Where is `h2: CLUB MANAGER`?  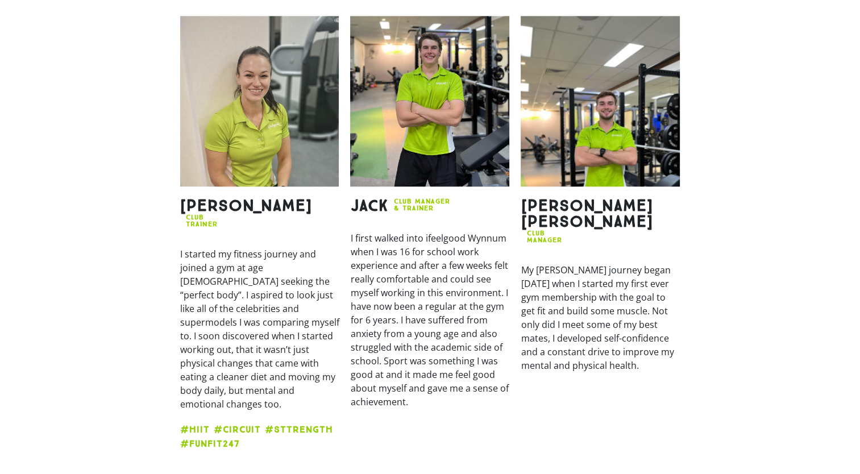
h2: CLUB MANAGER is located at coordinates (544, 236).